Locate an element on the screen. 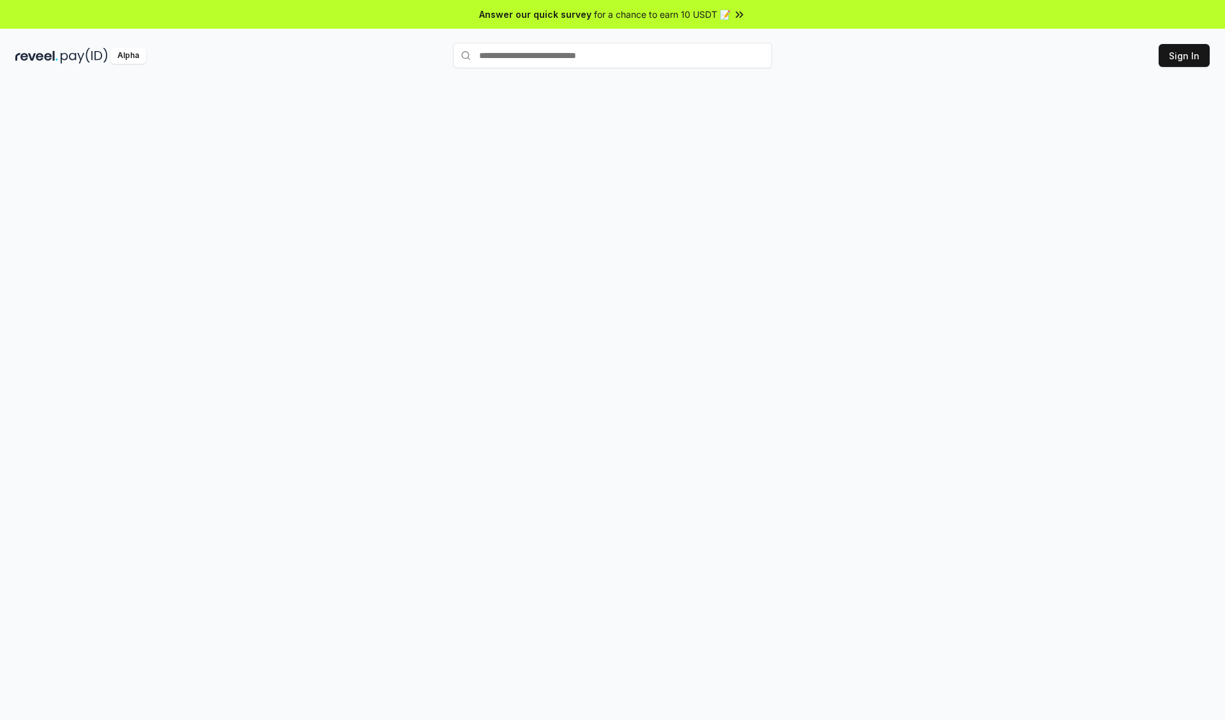 The width and height of the screenshot is (1225, 720). img: pay_id is located at coordinates (84, 55).